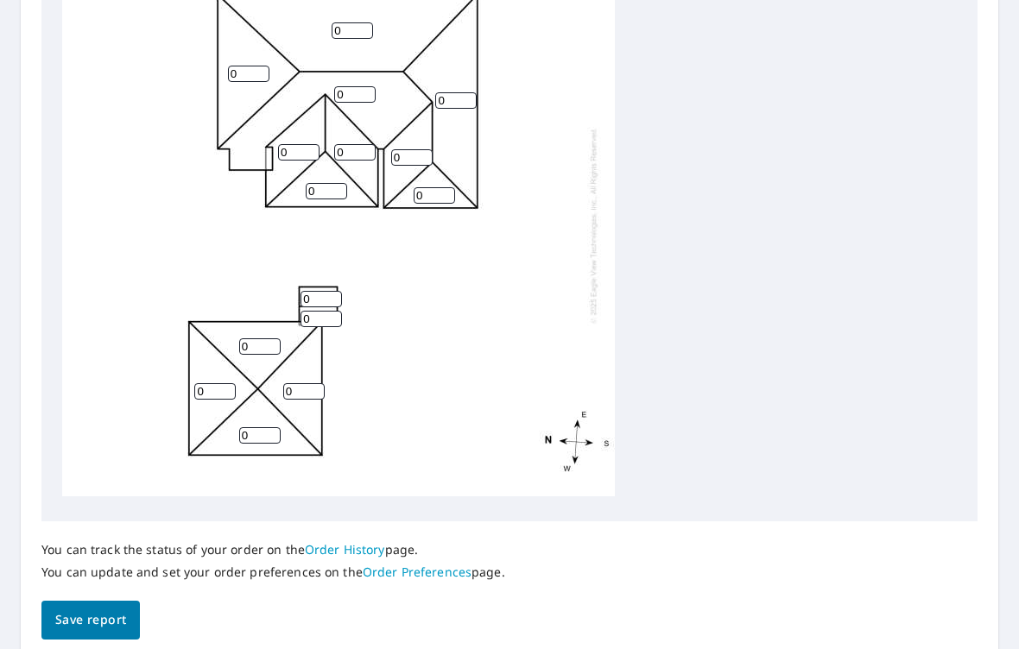 The width and height of the screenshot is (1019, 649). Describe the element at coordinates (91, 620) in the screenshot. I see `button: Save report` at that location.